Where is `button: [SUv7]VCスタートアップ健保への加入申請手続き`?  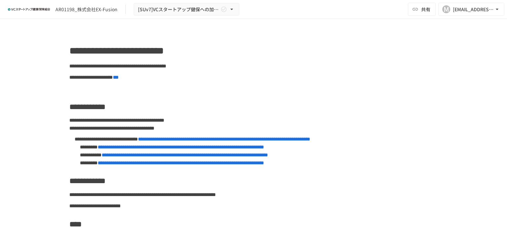
button: [SUv7]VCスタートアップ健保への加入申請手続き is located at coordinates (187, 9).